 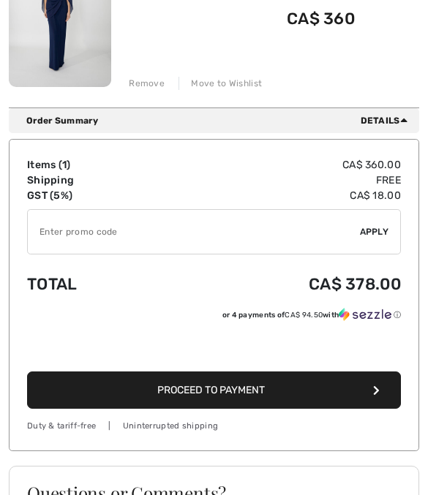 I want to click on td: Shipping, so click(x=93, y=180).